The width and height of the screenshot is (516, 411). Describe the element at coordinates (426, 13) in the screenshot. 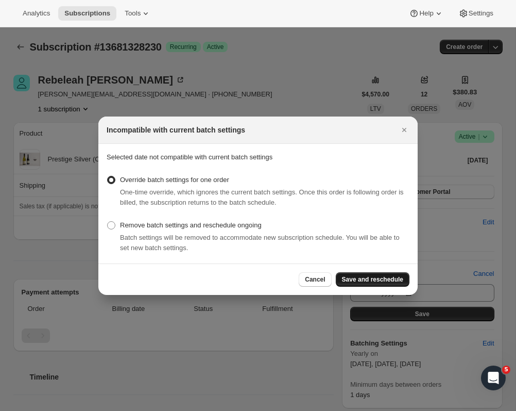

I see `span: Help` at that location.